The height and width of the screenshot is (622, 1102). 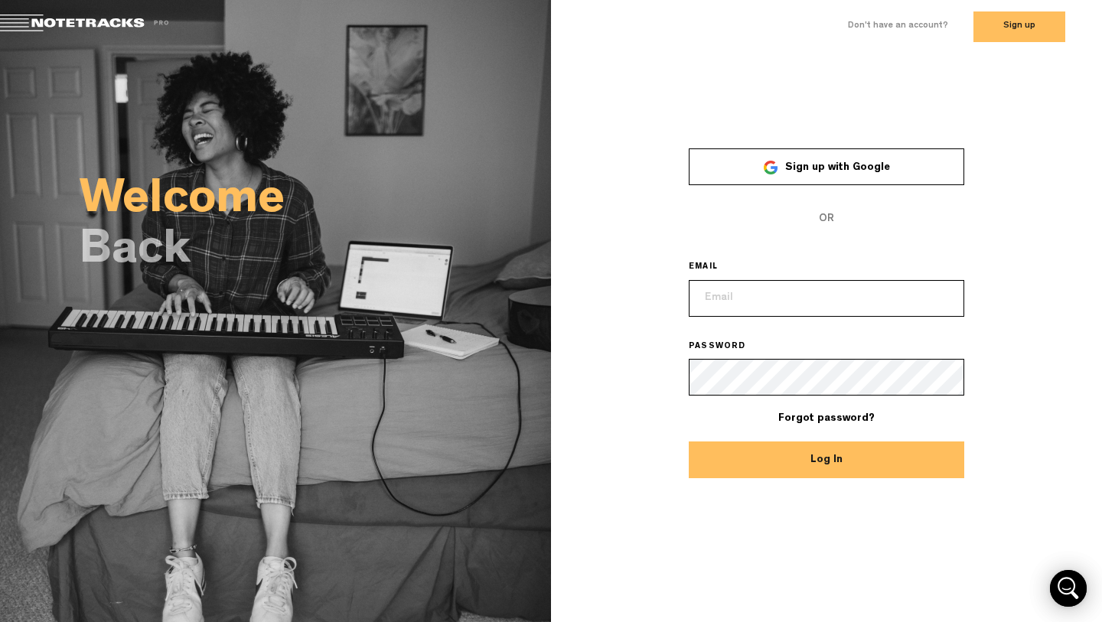 What do you see at coordinates (315, 252) in the screenshot?
I see `h2: Back` at bounding box center [315, 252].